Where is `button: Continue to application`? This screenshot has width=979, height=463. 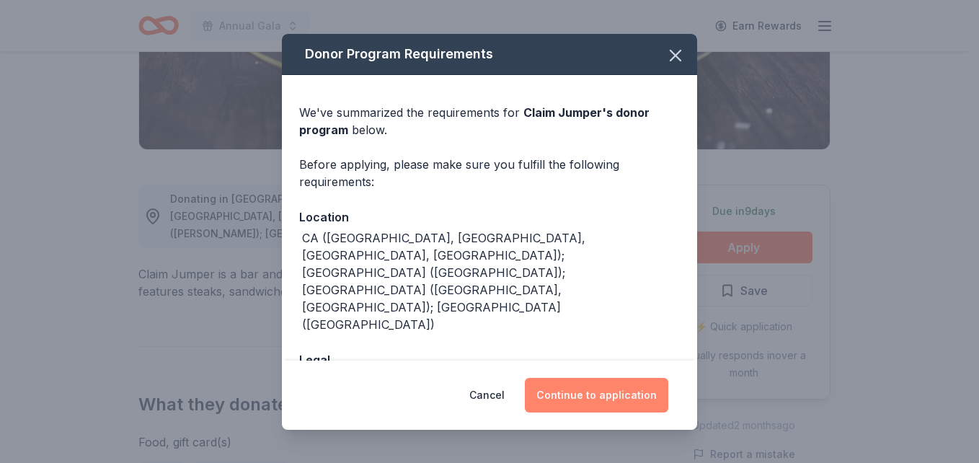
button: Continue to application is located at coordinates (596, 395).